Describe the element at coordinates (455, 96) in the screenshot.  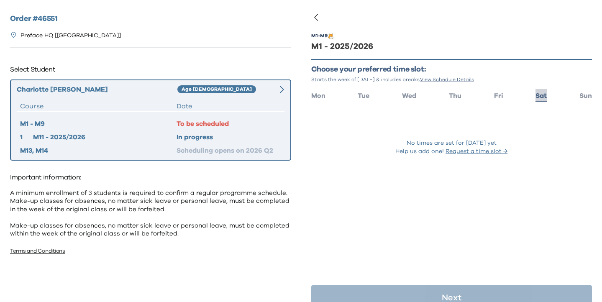
I see `span: Thu` at that location.